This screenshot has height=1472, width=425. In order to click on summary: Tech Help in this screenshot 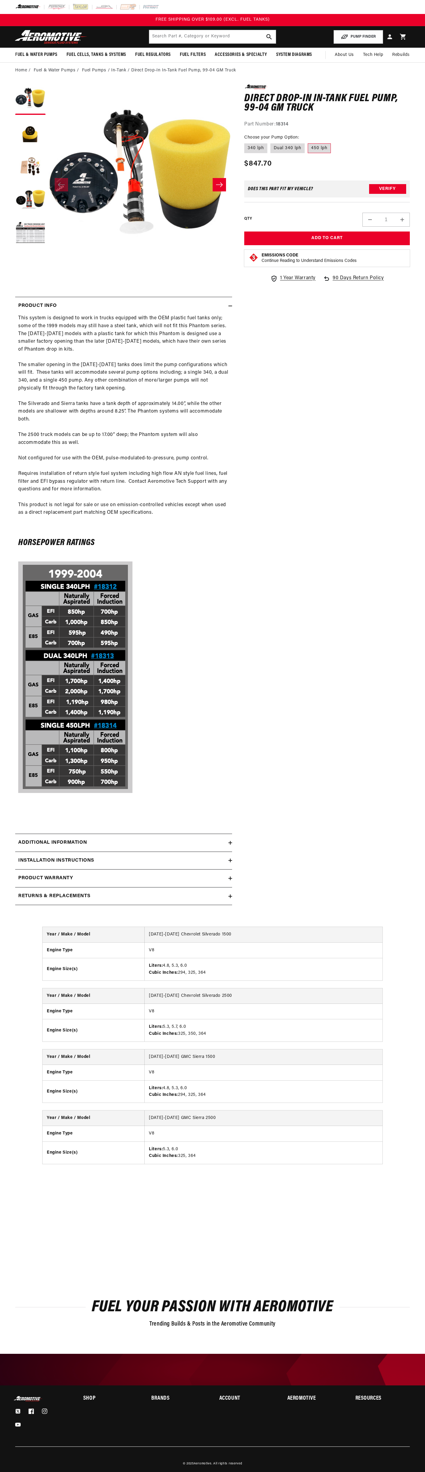, I will do `click(373, 55)`.